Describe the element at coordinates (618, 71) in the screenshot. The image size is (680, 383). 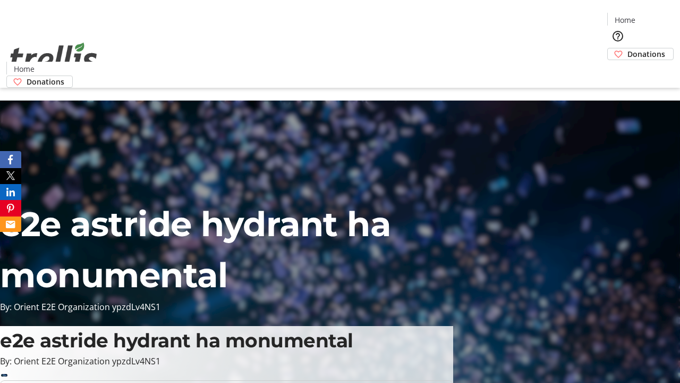
I see `button: Cart` at that location.